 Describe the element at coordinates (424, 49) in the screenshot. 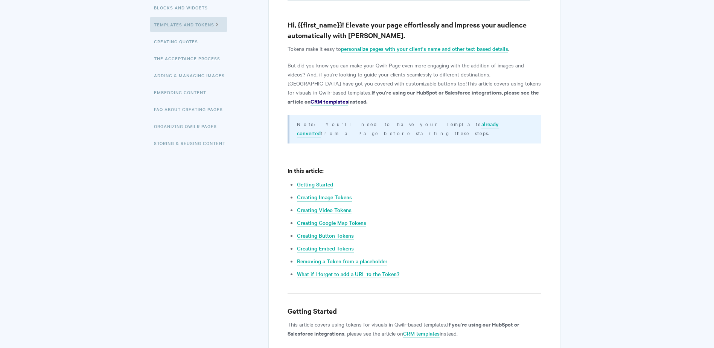

I see `a: personalize pages with your client's name and other text-based details` at that location.